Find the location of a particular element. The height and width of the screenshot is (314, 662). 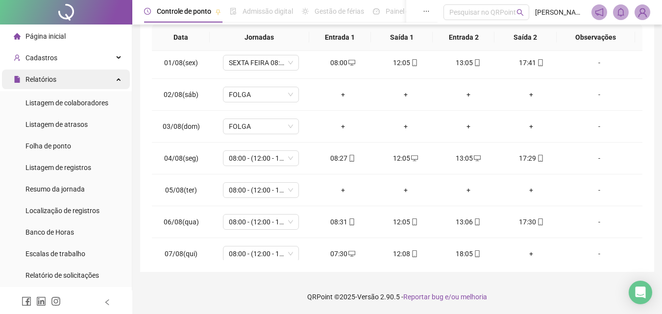

div: 08:00 is located at coordinates (343, 63).